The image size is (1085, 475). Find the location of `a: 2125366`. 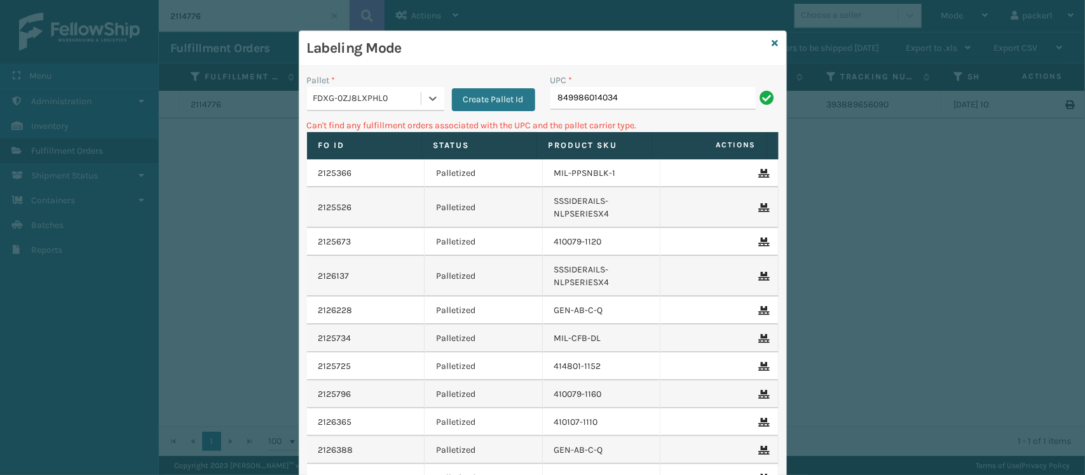

a: 2125366 is located at coordinates (335, 173).